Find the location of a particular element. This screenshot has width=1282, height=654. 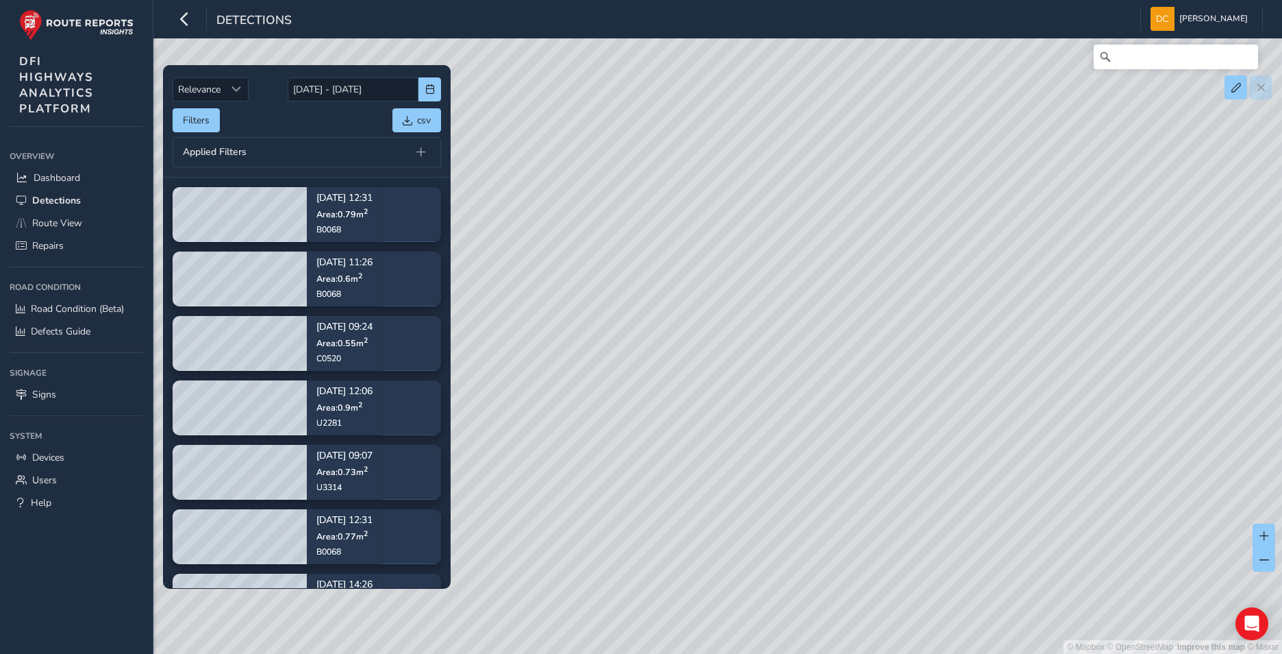

div: U2281 is located at coordinates (345, 423).